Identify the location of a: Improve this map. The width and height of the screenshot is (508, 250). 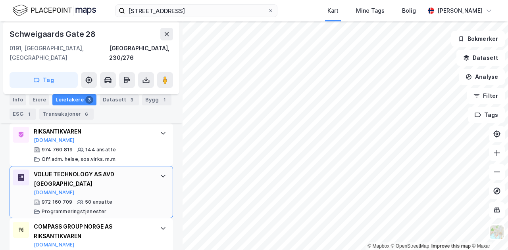
(450, 246).